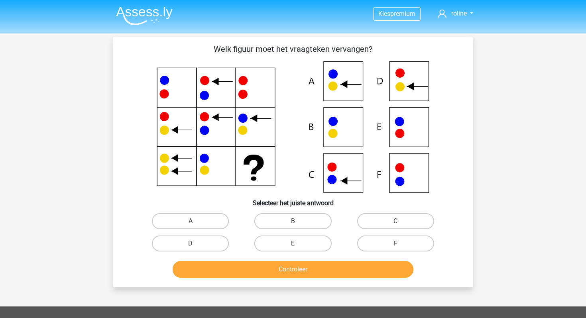  Describe the element at coordinates (292, 221) in the screenshot. I see `label: B` at that location.